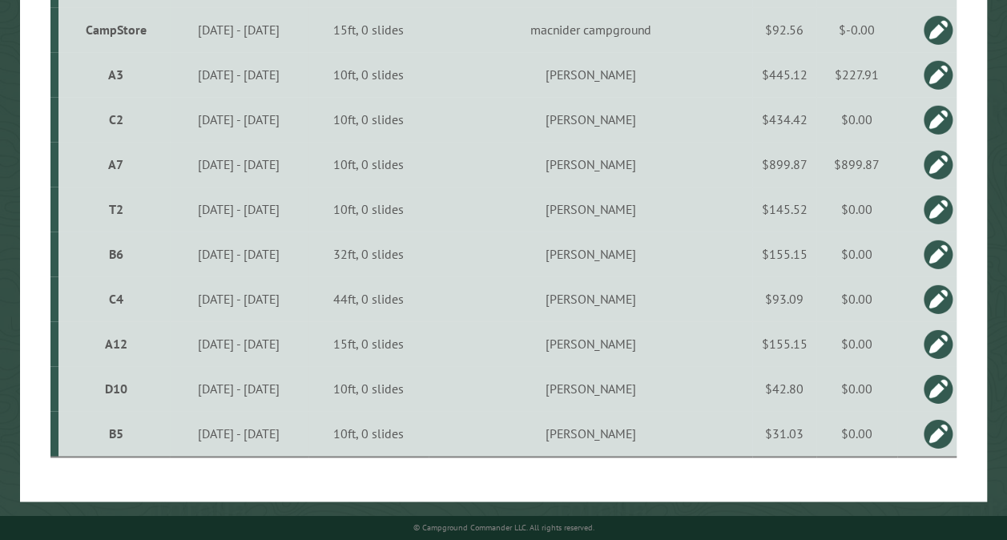  I want to click on td: $93.09, so click(785, 299).